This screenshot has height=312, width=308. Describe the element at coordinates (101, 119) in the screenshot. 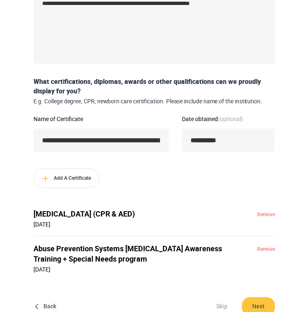

I see `label: Name of Certificate` at that location.